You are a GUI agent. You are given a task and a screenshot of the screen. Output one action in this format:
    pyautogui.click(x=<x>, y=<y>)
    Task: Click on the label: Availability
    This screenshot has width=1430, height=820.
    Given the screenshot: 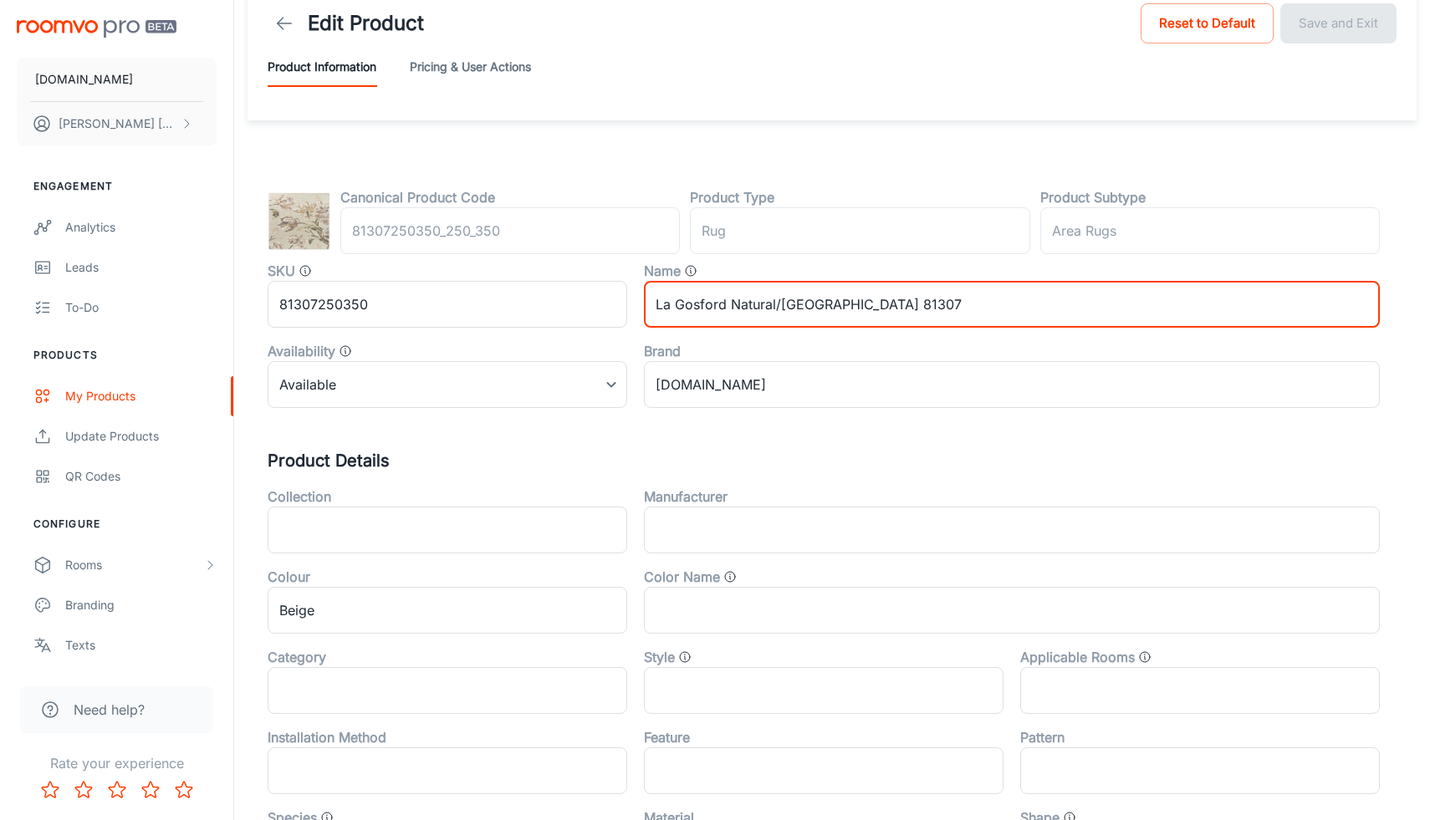 What is the action you would take?
    pyautogui.click(x=301, y=351)
    